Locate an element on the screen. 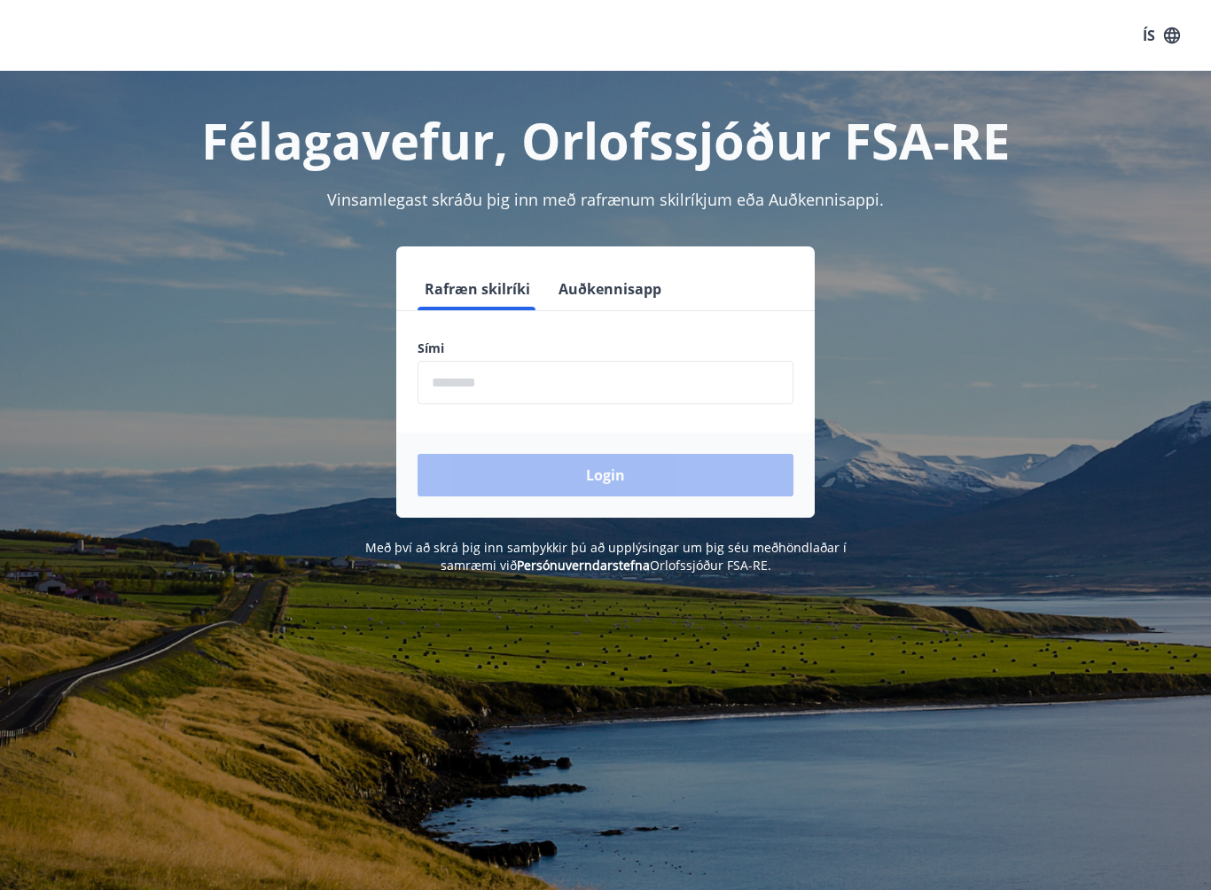 The width and height of the screenshot is (1211, 890). button: ÍS is located at coordinates (1162, 35).